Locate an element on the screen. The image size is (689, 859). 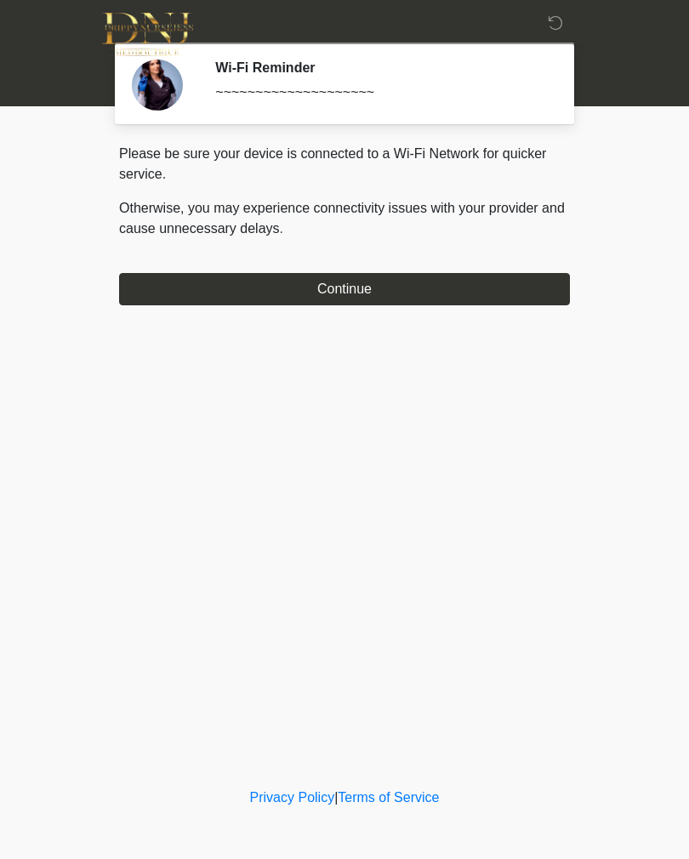
img: DNJ Med Boutique Logo is located at coordinates (147, 34).